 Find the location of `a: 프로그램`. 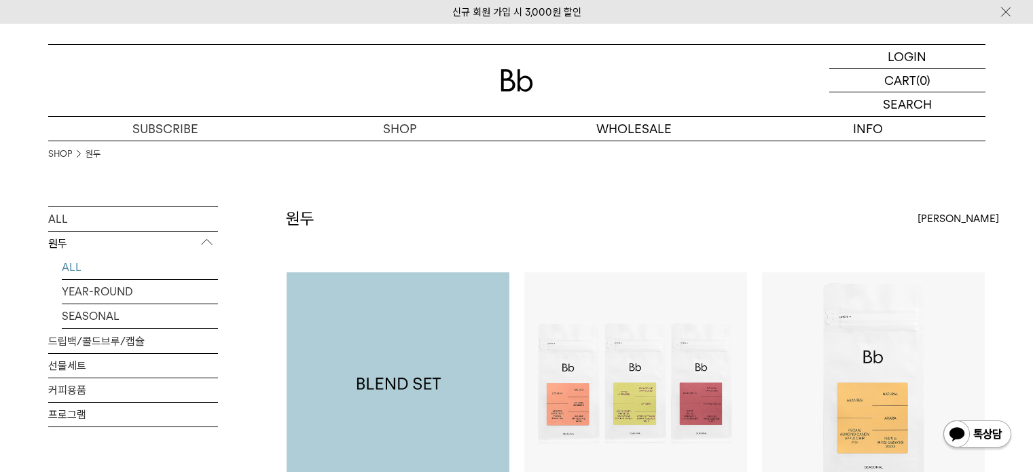

a: 프로그램 is located at coordinates (133, 414).